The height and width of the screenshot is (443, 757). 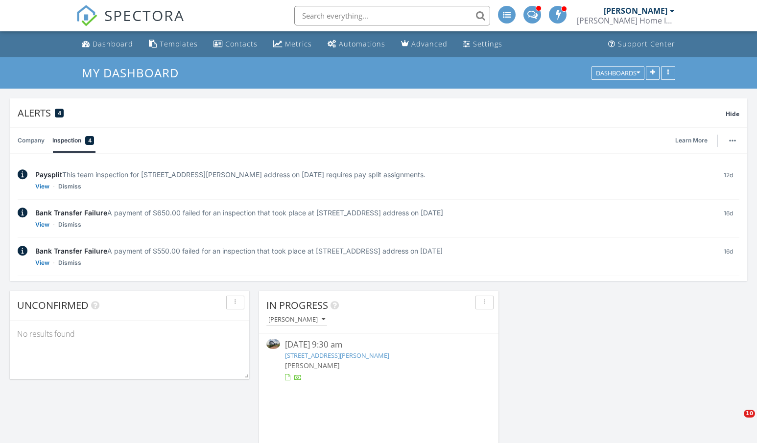 What do you see at coordinates (618, 73) in the screenshot?
I see `div: Dashboards` at bounding box center [618, 73].